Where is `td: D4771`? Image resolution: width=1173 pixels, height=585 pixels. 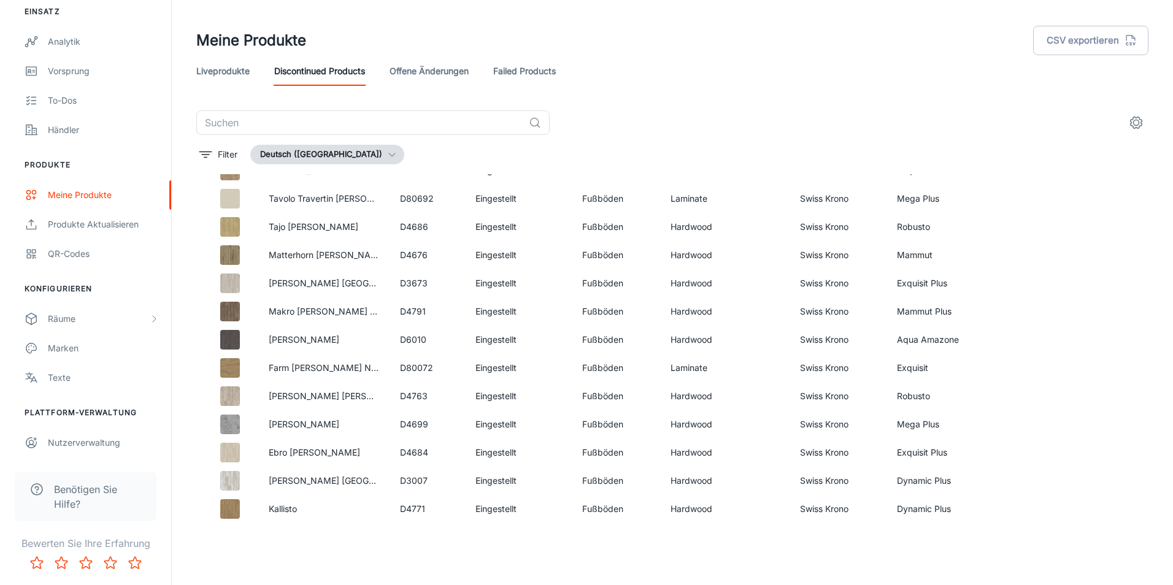
td: D4771 is located at coordinates (428, 509).